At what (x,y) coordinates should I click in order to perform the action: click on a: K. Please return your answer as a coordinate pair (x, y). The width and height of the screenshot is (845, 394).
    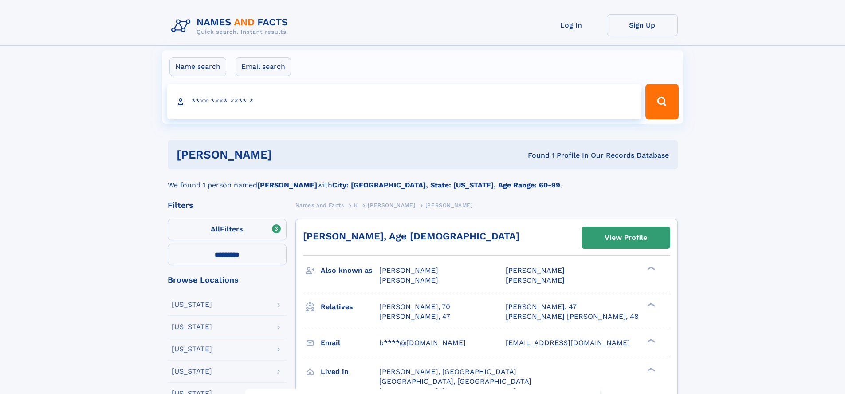
    Looking at the image, I should click on (356, 205).